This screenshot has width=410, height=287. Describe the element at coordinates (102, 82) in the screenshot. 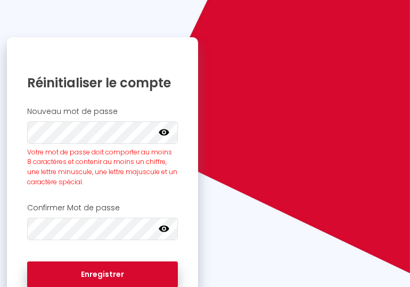

I see `h1: Réinitialiser le compte` at that location.